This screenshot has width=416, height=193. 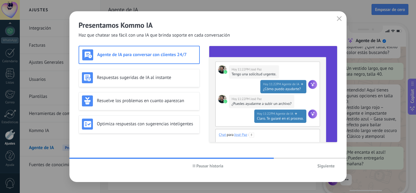 What do you see at coordinates (208, 25) in the screenshot?
I see `h2: Presentamos Kommo IA` at bounding box center [208, 25].